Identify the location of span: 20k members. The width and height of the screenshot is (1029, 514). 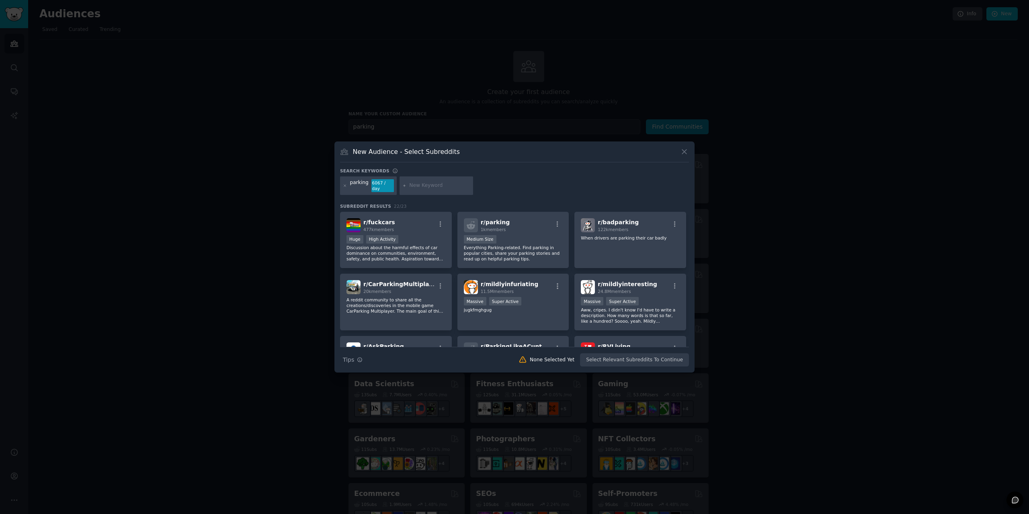
(377, 291).